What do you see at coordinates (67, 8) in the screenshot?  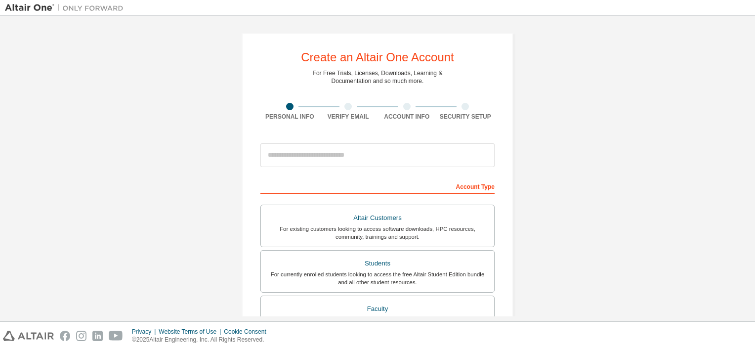 I see `img: Altair One` at bounding box center [67, 8].